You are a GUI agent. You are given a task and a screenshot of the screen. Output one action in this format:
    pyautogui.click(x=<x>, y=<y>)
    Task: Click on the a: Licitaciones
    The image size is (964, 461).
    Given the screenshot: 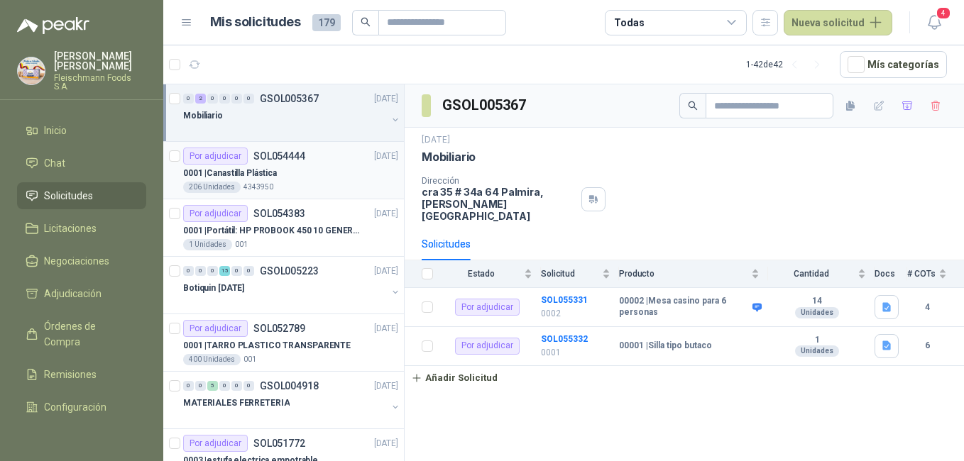 What is the action you would take?
    pyautogui.click(x=82, y=228)
    